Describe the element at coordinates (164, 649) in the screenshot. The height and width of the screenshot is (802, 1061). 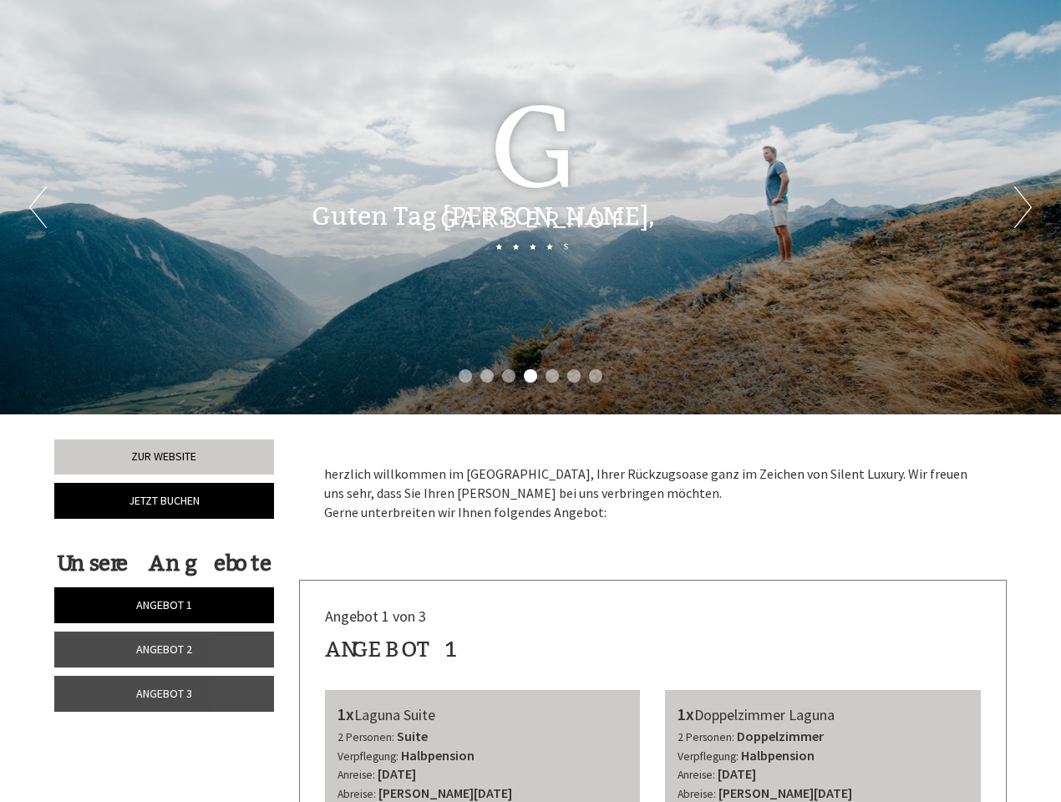
I see `span: Angebot 2` at that location.